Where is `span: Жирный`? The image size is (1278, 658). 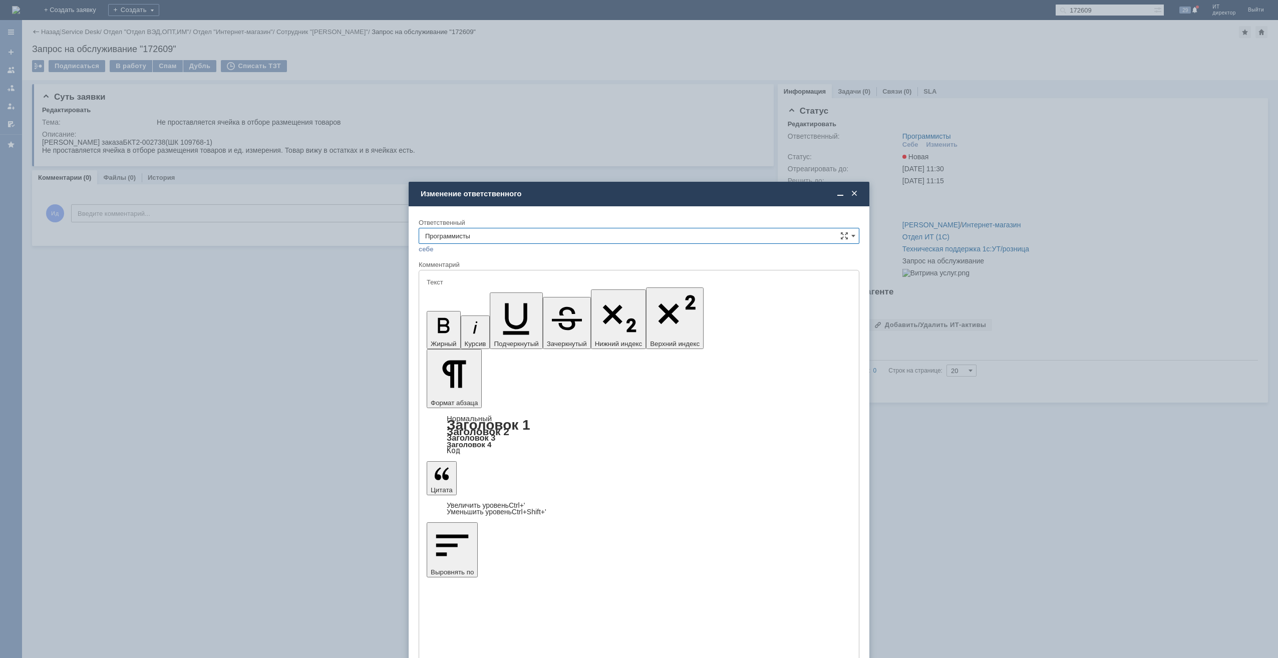
span: Жирный is located at coordinates (444, 344).